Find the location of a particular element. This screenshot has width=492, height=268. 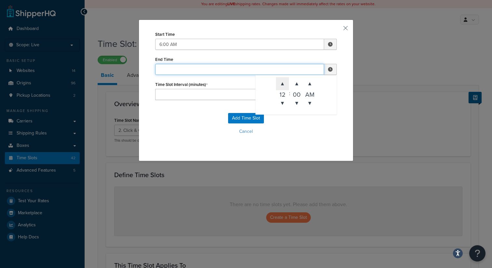

label: Start Time is located at coordinates (165, 34).